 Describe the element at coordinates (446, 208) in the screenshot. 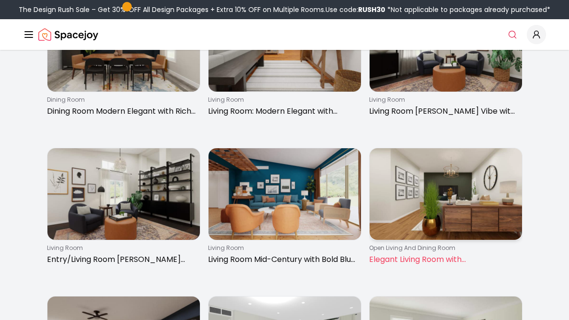

I see `a: Elegant Living Room with Rich Green Accent Wallopen living and dining roomElegant Living Room wit...` at that location.